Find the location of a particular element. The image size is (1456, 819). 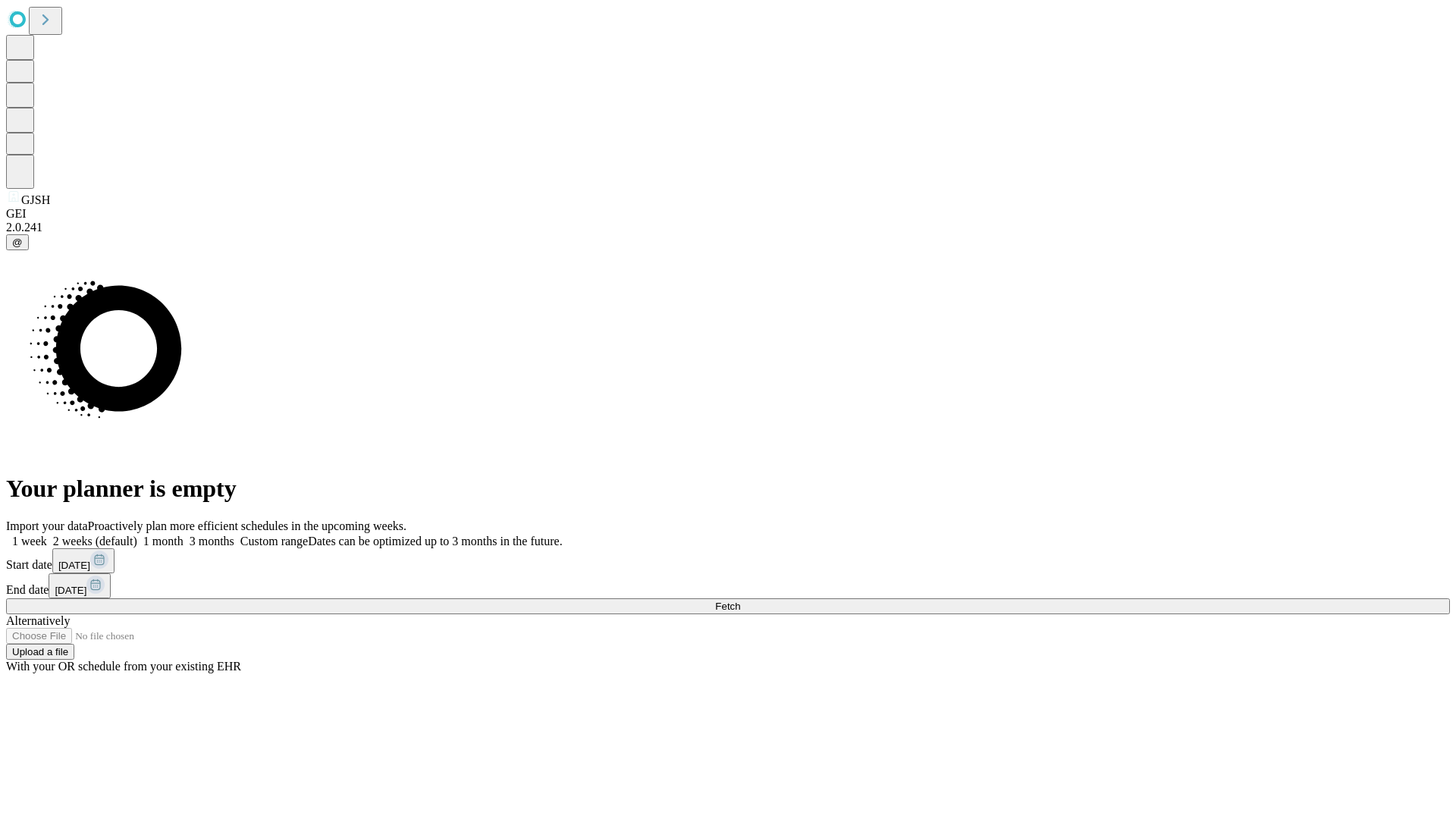

h1: Your planner is empty is located at coordinates (728, 489).